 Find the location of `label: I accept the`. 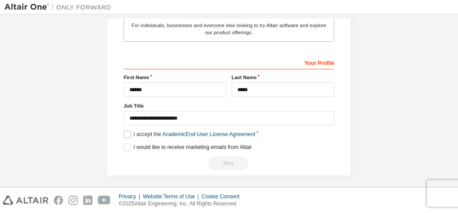

label: I accept the is located at coordinates (190, 134).